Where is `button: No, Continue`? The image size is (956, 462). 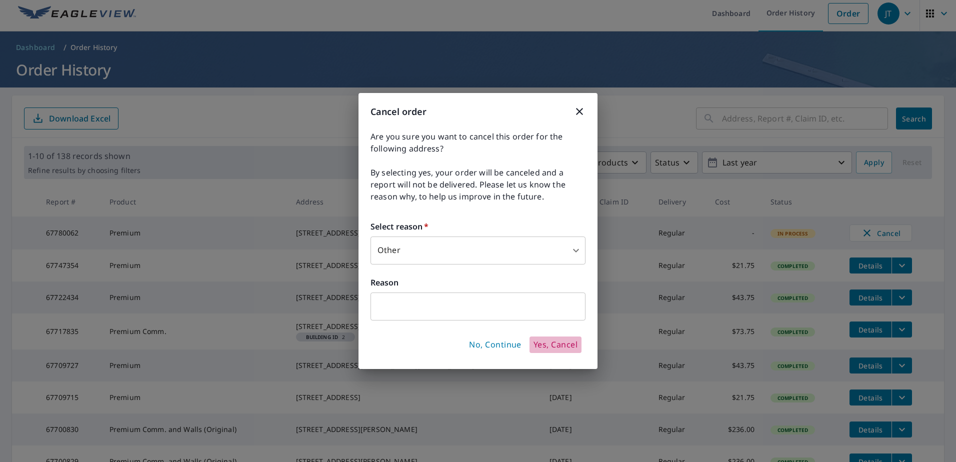
button: No, Continue is located at coordinates (495, 345).